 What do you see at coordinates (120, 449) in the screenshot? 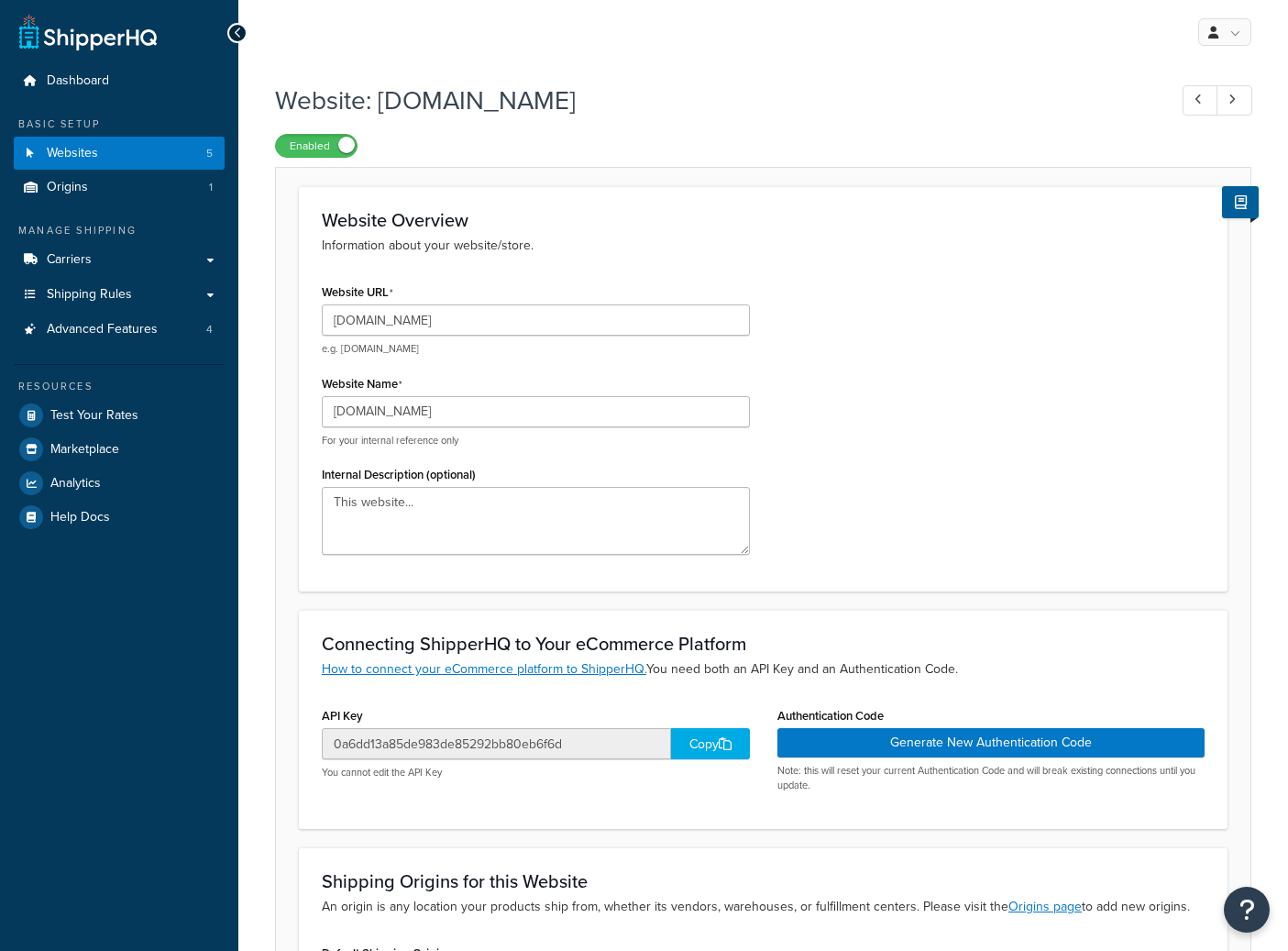
I see `li: Marketplace` at bounding box center [120, 449].